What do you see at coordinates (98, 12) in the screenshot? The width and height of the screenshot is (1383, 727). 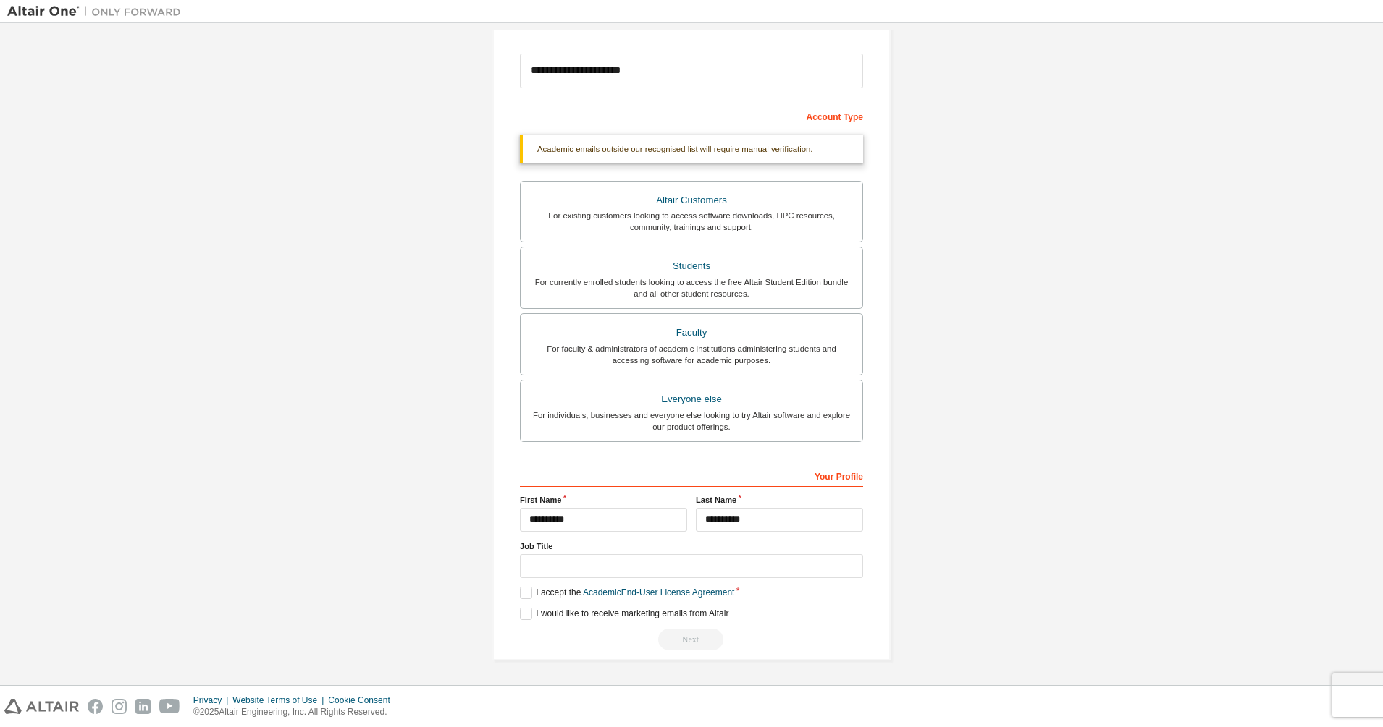 I see `img: Altair One` at bounding box center [98, 12].